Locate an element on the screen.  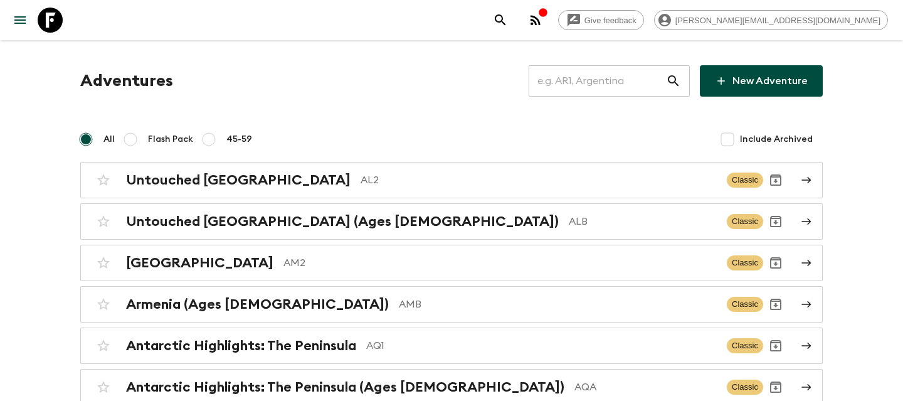
p: AL2 is located at coordinates (539, 180).